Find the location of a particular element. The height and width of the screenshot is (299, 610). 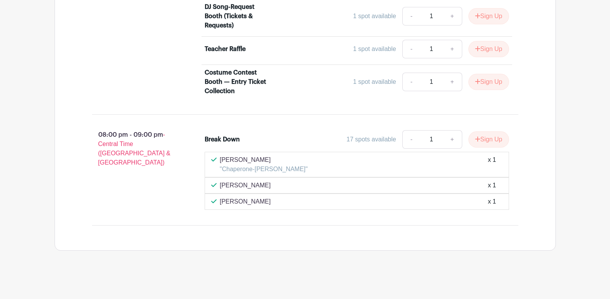

div: 17 spots available is located at coordinates (371, 140).